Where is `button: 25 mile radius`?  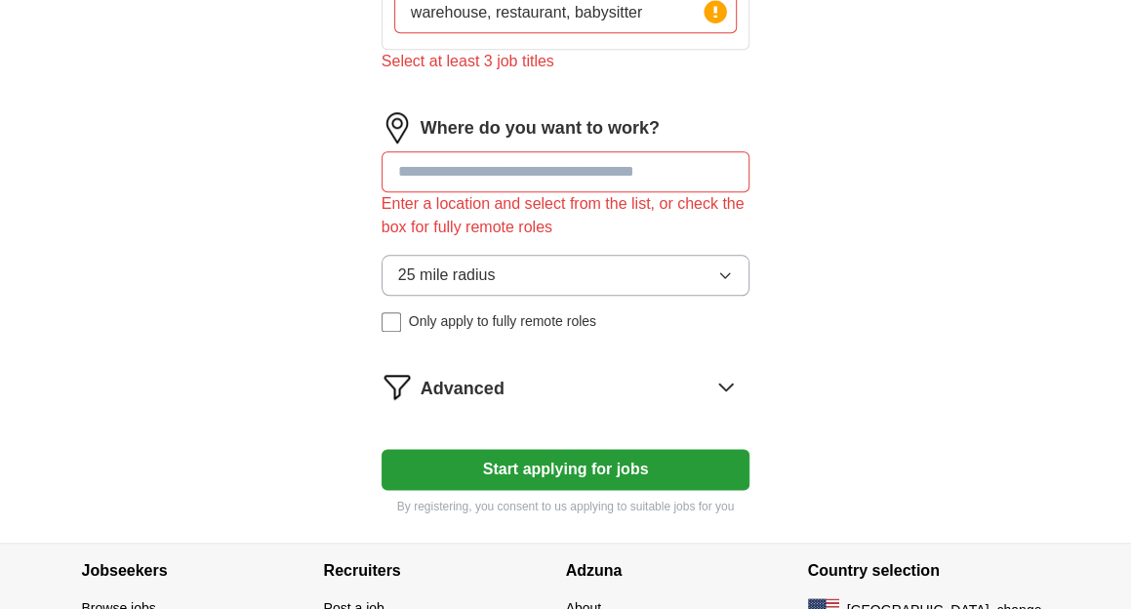 button: 25 mile radius is located at coordinates (566, 275).